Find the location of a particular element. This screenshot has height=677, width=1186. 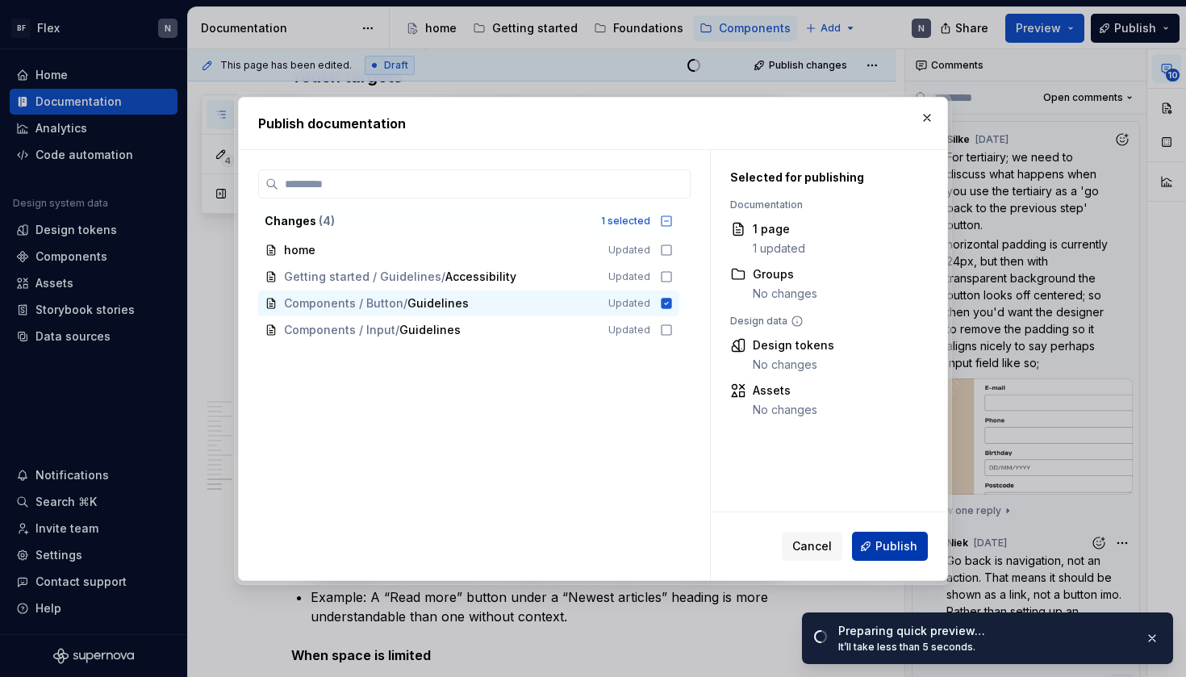

div: Design data is located at coordinates (825, 321).